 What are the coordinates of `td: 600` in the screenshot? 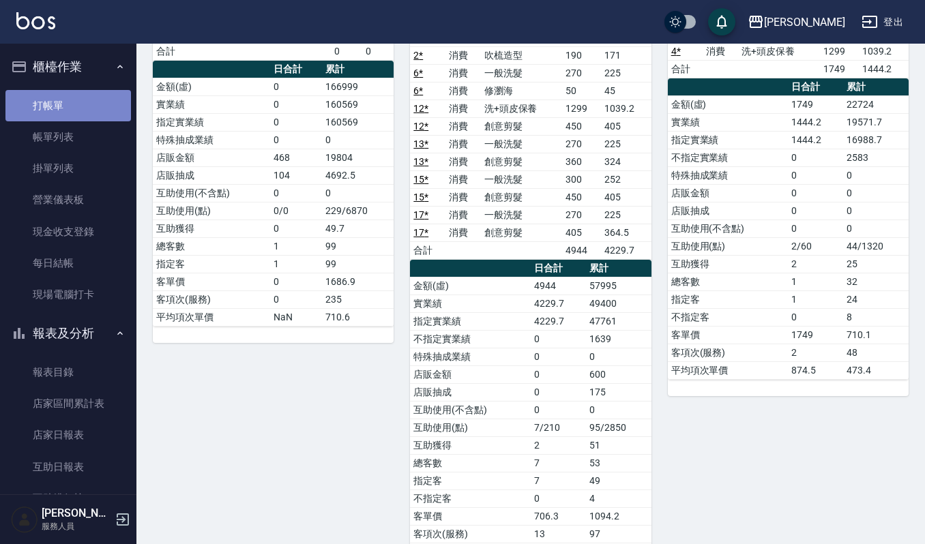 It's located at (619, 374).